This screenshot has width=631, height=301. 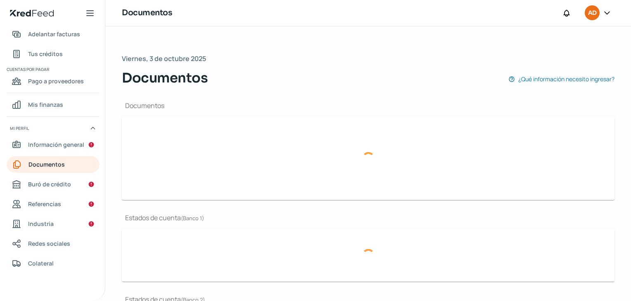 What do you see at coordinates (368, 218) in the screenshot?
I see `h1: Estados de cuenta` at bounding box center [368, 218].